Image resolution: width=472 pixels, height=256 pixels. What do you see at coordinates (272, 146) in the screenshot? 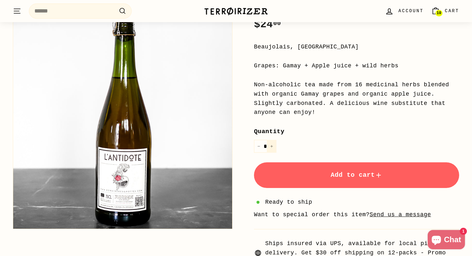
I see `button: Increase item quantity by one` at bounding box center [272, 146].